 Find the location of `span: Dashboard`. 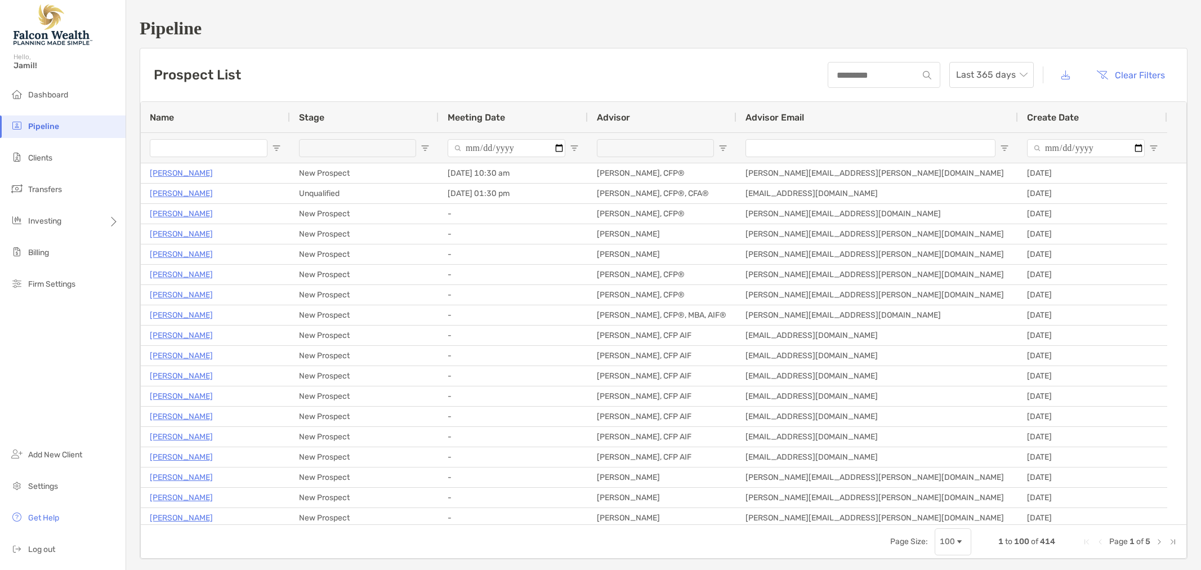

span: Dashboard is located at coordinates (48, 95).